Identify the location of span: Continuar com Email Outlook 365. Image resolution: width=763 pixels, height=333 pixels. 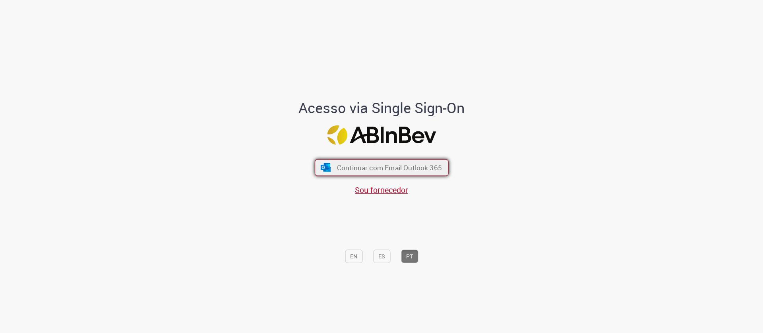
(389, 168).